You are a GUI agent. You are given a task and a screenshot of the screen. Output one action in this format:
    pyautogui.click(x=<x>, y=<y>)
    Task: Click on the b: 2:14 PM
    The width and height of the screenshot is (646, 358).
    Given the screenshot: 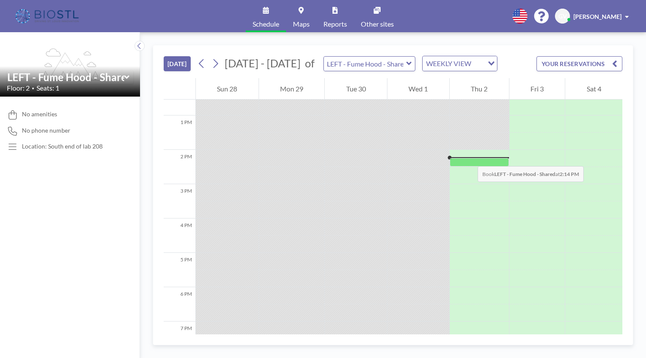 What is the action you would take?
    pyautogui.click(x=569, y=174)
    